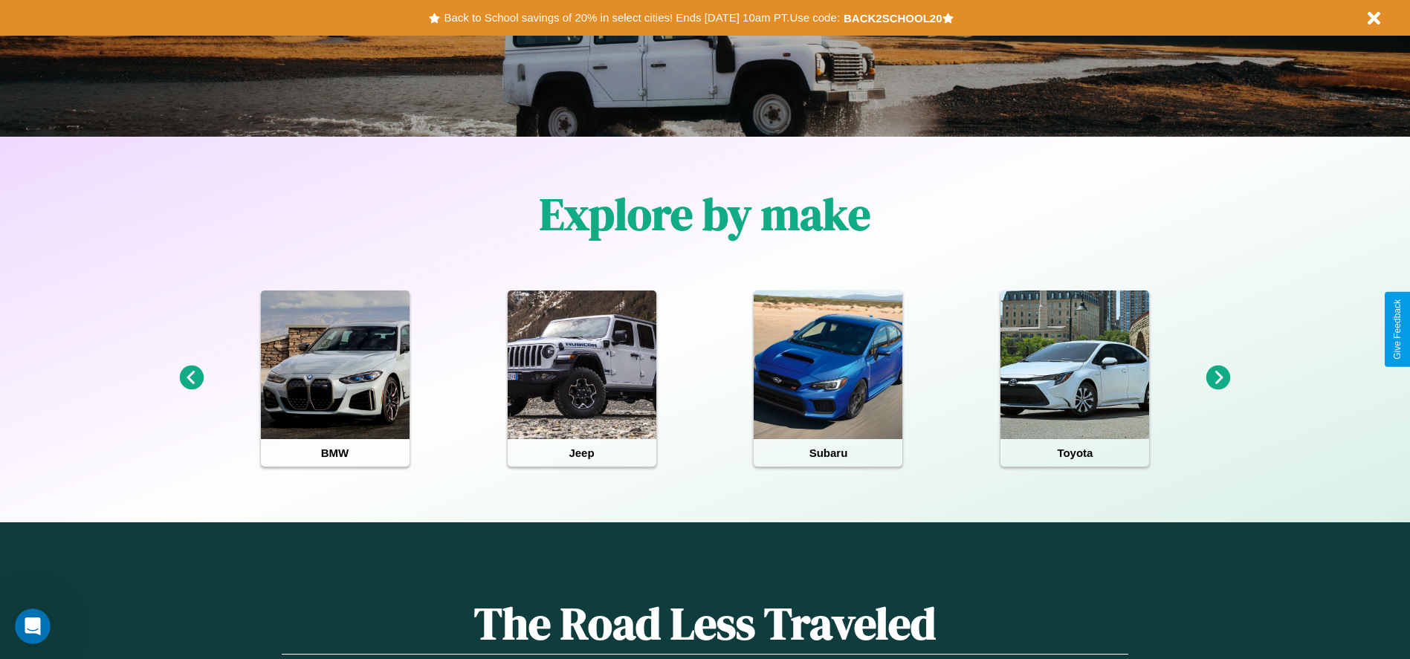 The height and width of the screenshot is (659, 1410). What do you see at coordinates (705, 214) in the screenshot?
I see `h1: Explore by make` at bounding box center [705, 214].